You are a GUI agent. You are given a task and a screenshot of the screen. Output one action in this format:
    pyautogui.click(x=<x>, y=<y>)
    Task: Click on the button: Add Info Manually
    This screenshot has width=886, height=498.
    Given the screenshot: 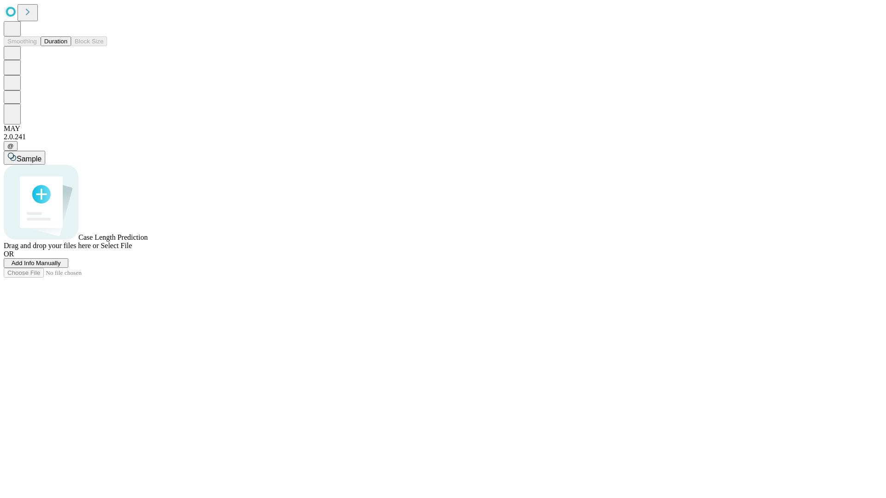 What is the action you would take?
    pyautogui.click(x=36, y=263)
    